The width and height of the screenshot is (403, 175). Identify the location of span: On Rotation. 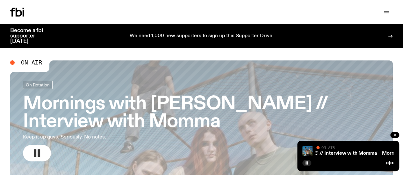
(38, 85).